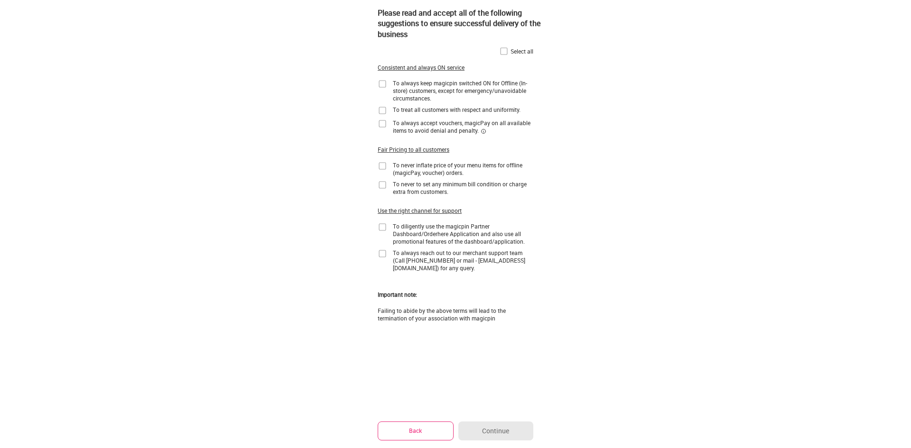  I want to click on div: Fair Pricing to all customers, so click(413, 149).